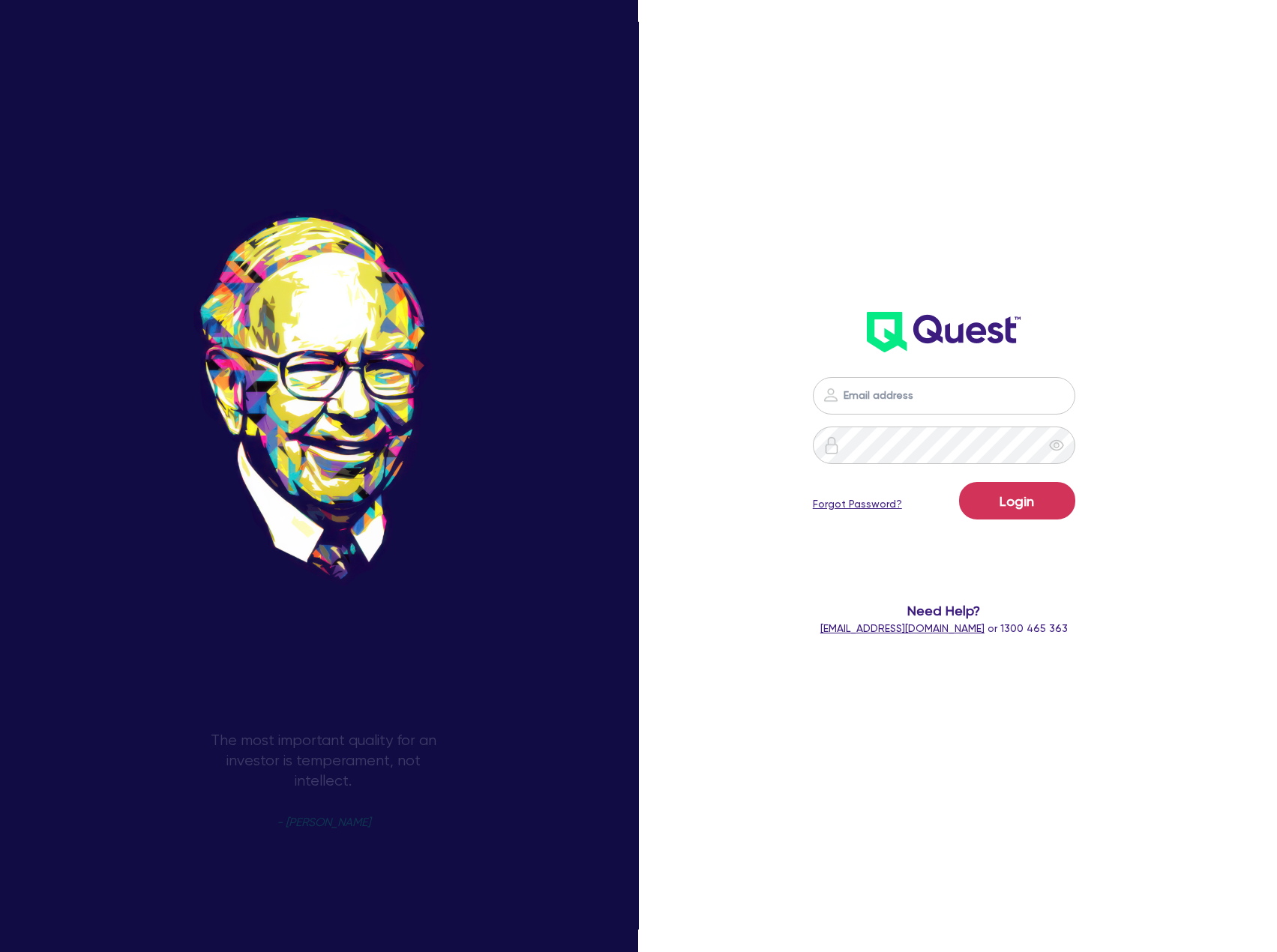 The width and height of the screenshot is (1277, 952). What do you see at coordinates (943, 332) in the screenshot?
I see `img: wH2k97JdezQIQAAAABJRU5ErkJggg==` at bounding box center [943, 332].